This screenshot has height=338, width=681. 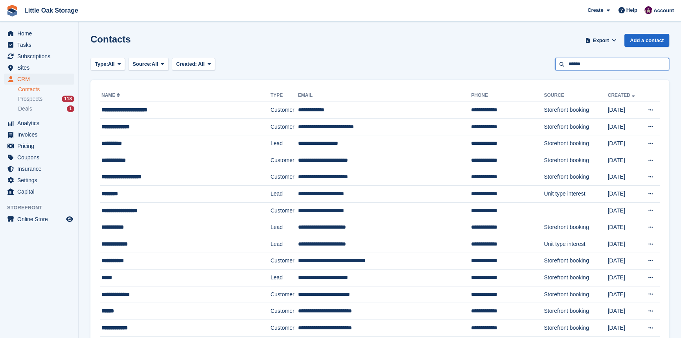 I want to click on span: Help, so click(x=631, y=10).